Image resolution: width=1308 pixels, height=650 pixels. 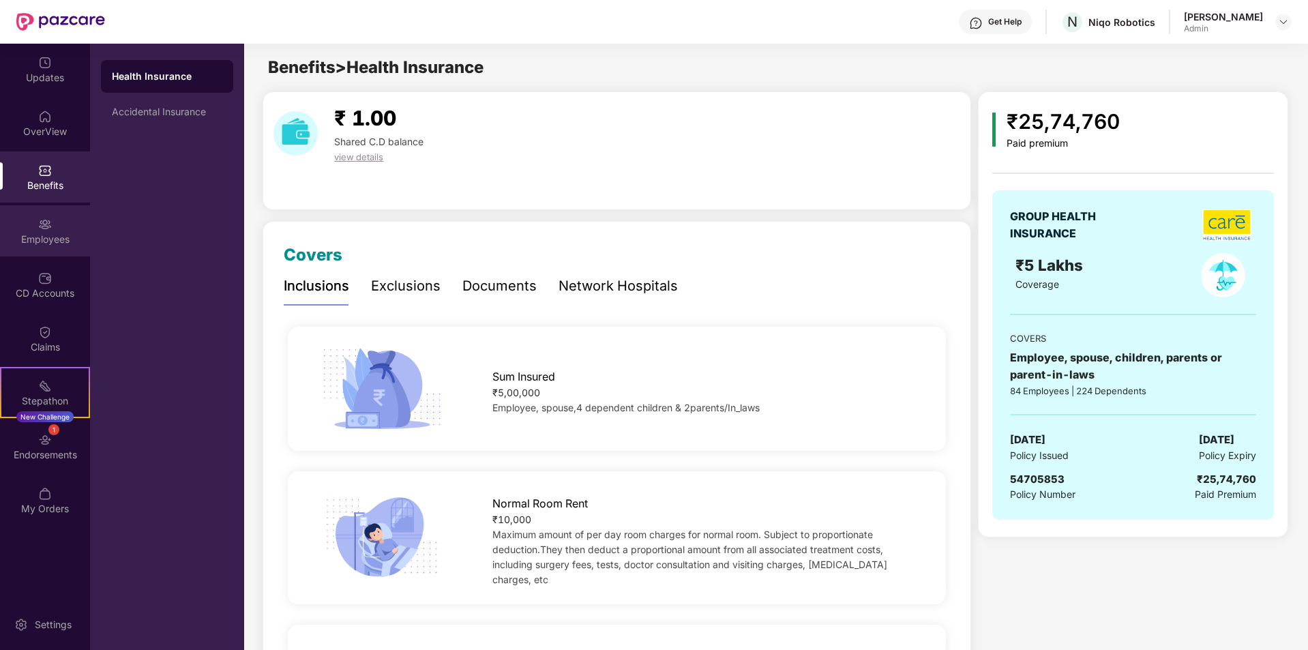 What do you see at coordinates (1132, 338) in the screenshot?
I see `div: COVERS` at bounding box center [1132, 338].